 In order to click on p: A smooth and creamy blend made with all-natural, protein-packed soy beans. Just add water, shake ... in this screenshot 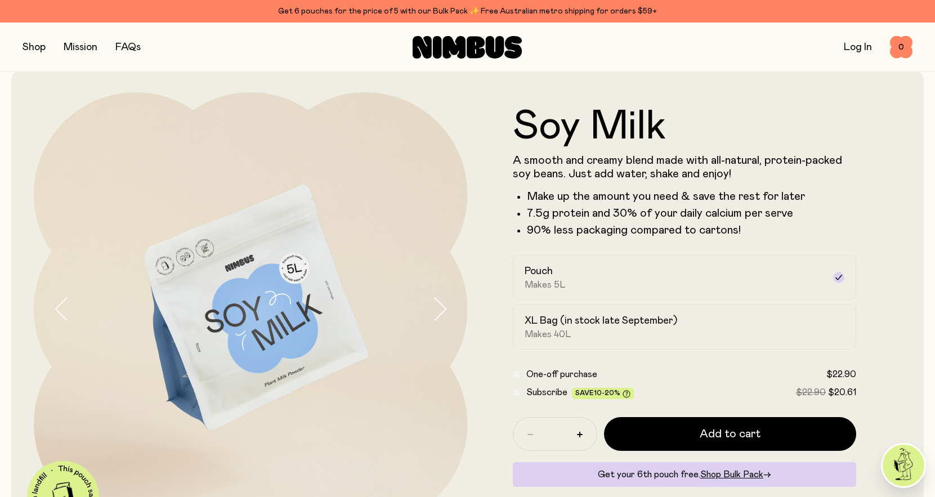, I will do `click(685, 167)`.